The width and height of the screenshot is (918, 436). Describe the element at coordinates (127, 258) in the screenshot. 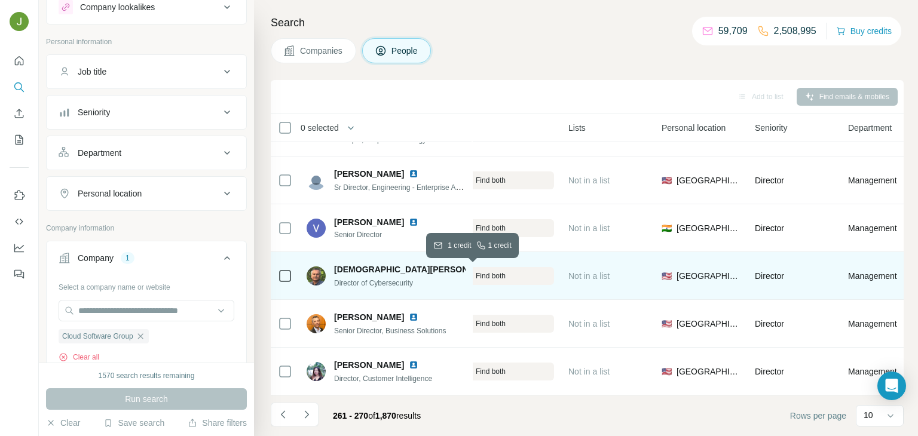

I see `div: 1` at that location.